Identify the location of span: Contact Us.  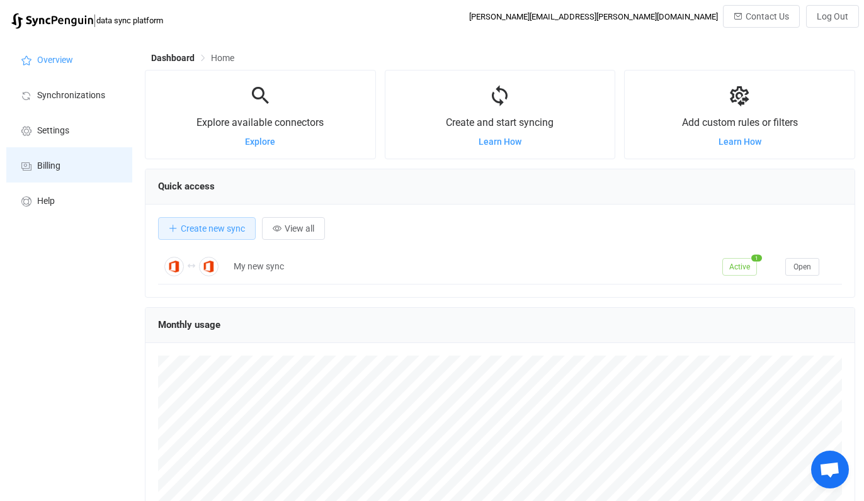
(767, 16).